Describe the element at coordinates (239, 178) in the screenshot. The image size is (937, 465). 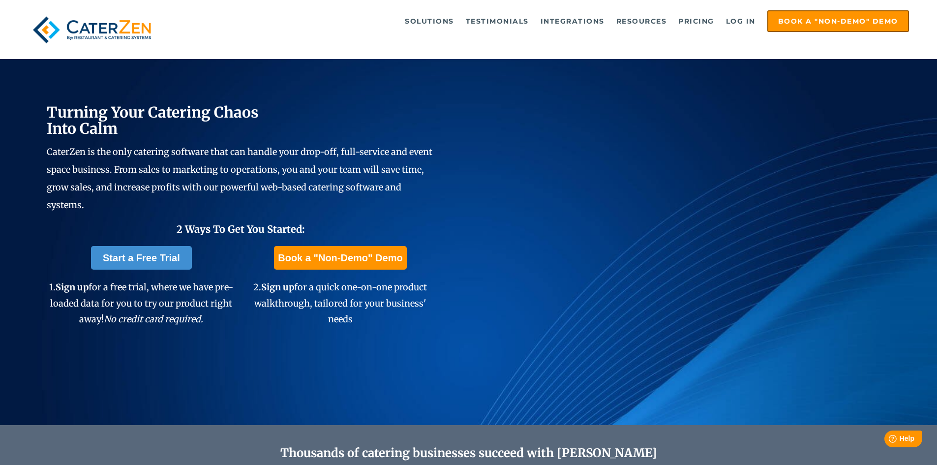
I see `span: CaterZen is the only catering software that can handle your drop-off, full-service and event spac...` at that location.